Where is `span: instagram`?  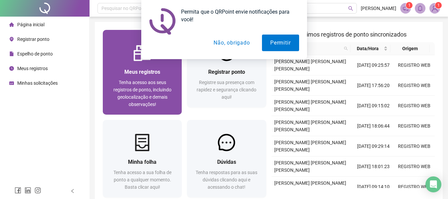
span: instagram is located at coordinates (38, 190).